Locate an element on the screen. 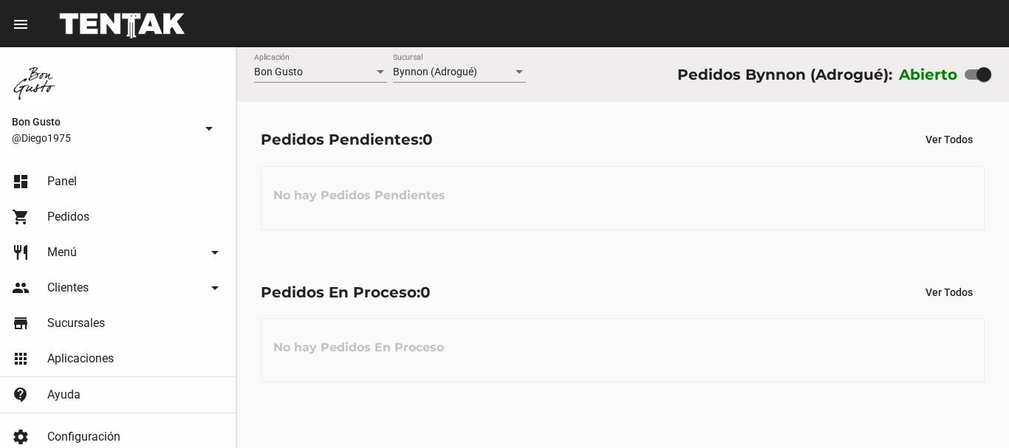  span: Configuración is located at coordinates (83, 437).